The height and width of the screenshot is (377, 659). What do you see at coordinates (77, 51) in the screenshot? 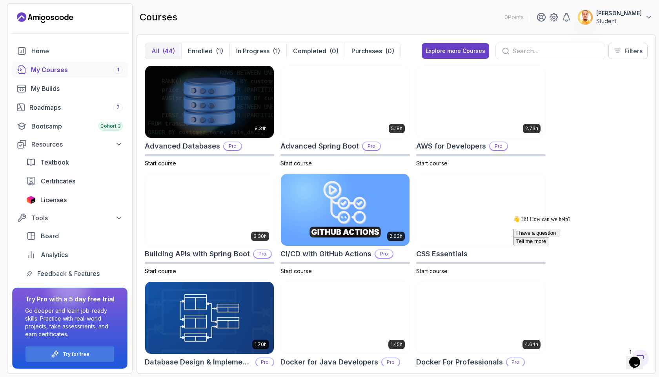
I see `div: Home` at bounding box center [77, 51].